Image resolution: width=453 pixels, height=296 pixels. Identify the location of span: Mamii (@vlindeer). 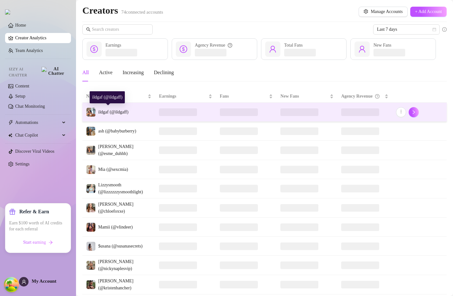
(115, 227).